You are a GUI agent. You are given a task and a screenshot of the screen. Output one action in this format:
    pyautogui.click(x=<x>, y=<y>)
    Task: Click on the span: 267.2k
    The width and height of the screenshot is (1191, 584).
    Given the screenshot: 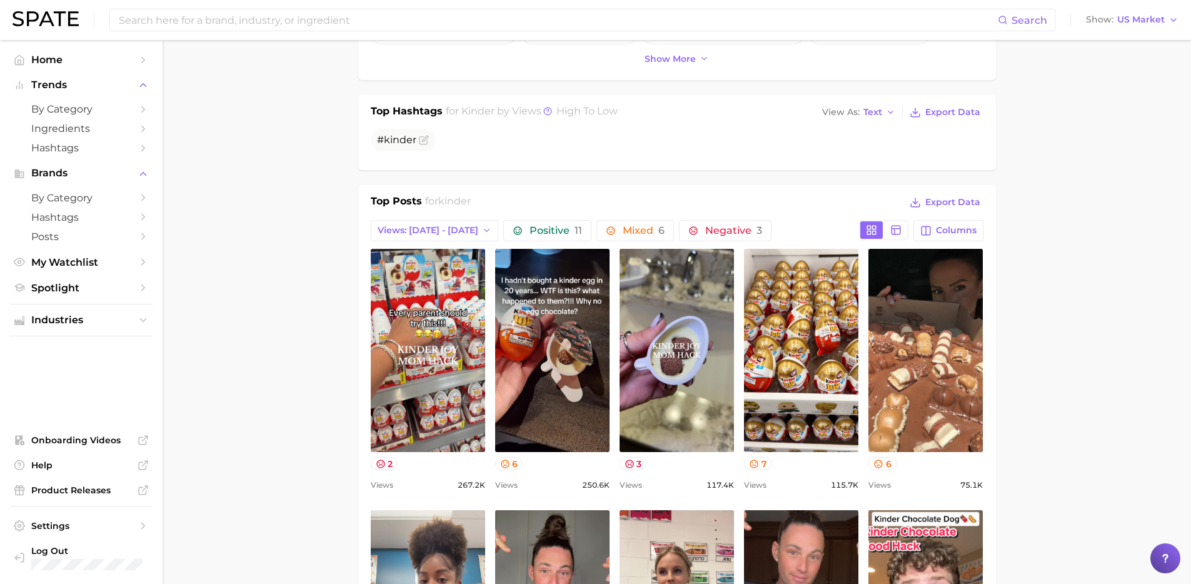 What is the action you would take?
    pyautogui.click(x=471, y=485)
    